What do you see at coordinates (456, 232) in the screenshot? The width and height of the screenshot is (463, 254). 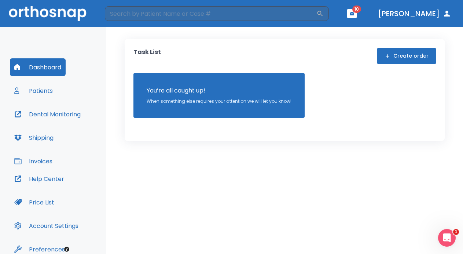 I see `span: 1` at bounding box center [456, 232].